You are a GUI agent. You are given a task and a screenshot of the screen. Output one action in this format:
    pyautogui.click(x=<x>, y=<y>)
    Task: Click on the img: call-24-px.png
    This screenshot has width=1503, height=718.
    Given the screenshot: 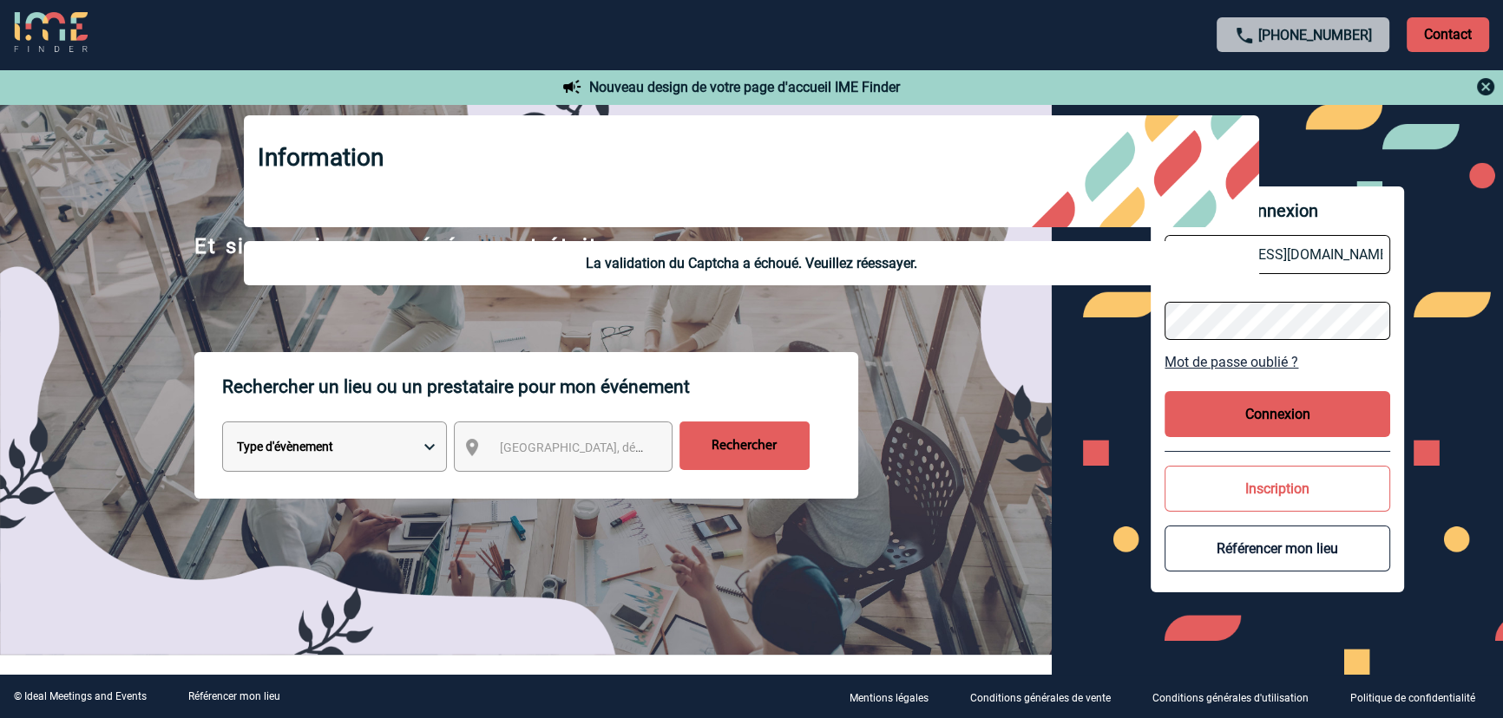 What is the action you would take?
    pyautogui.click(x=1244, y=36)
    